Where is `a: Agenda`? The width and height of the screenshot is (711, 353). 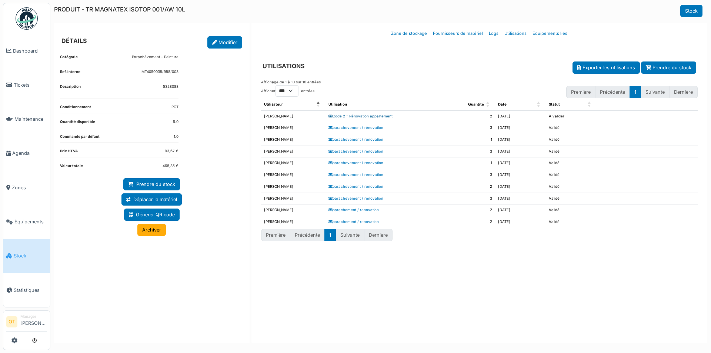 a: Agenda is located at coordinates (27, 153).